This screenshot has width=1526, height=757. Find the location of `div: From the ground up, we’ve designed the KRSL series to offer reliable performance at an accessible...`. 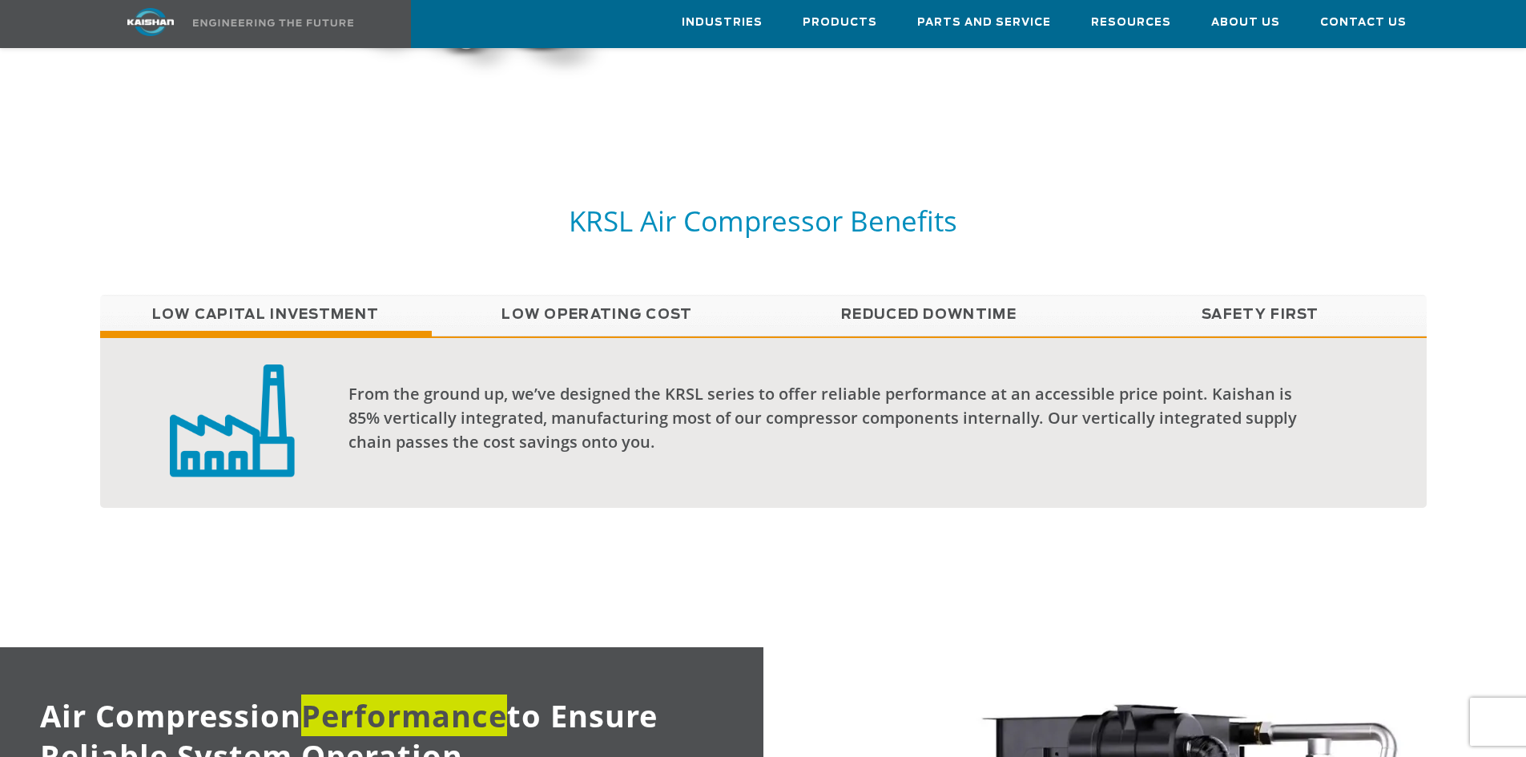

div: From the ground up, we’ve designed the KRSL series to offer reliable performance at an accessible... is located at coordinates (834, 418).